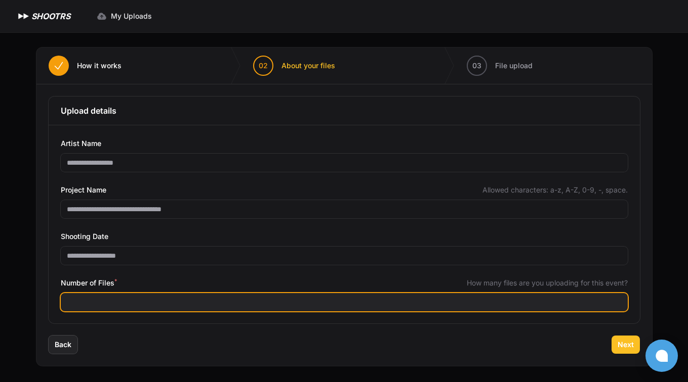 Image resolution: width=688 pixels, height=382 pixels. Describe the element at coordinates (43, 16) in the screenshot. I see `a: SHOOTRS SHOOTRS` at that location.